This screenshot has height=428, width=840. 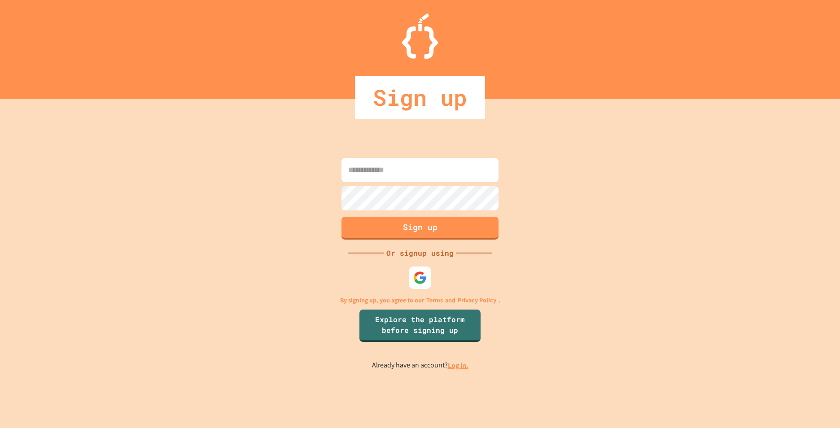 I want to click on p: Already have an account?, so click(x=420, y=365).